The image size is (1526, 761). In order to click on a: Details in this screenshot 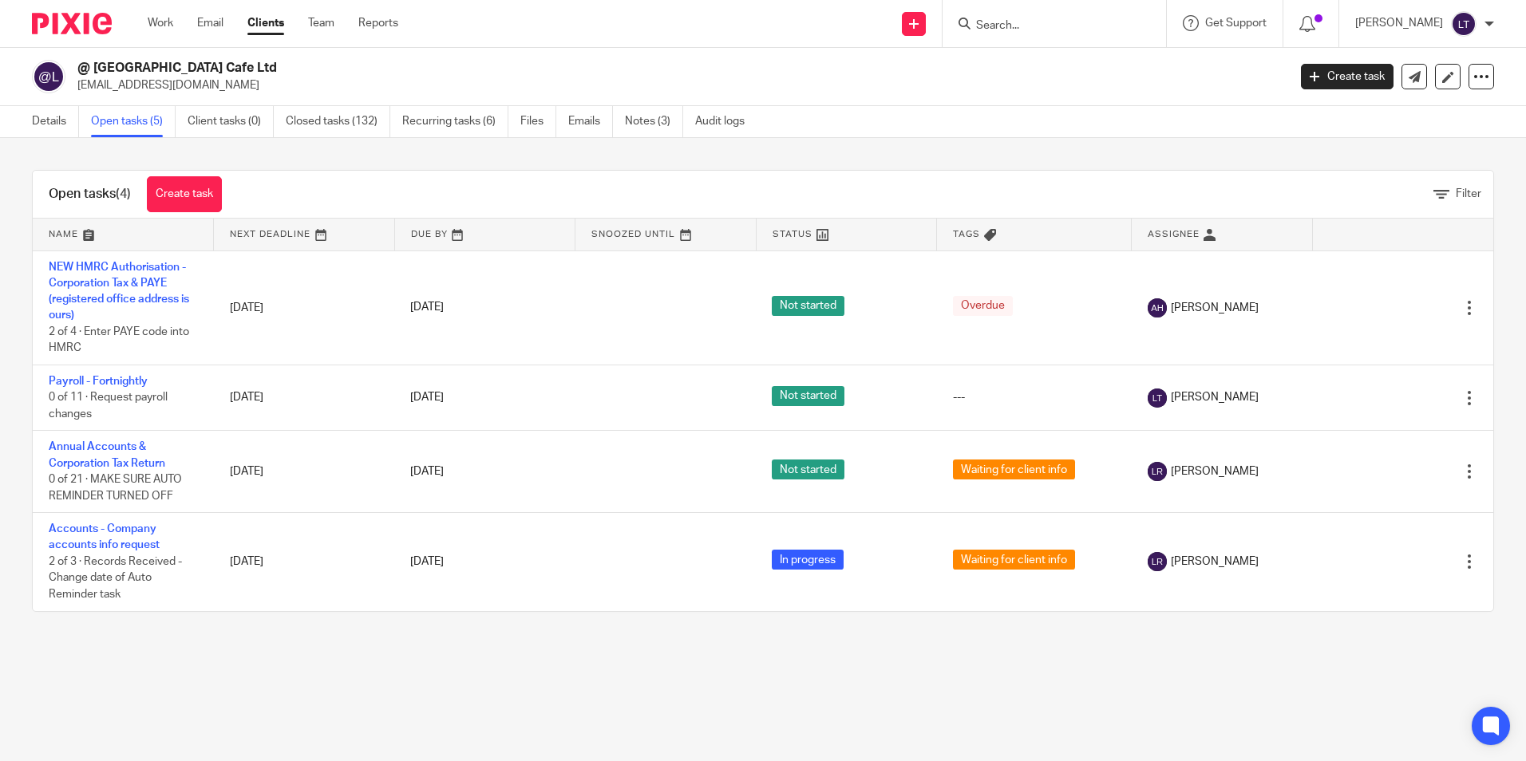, I will do `click(55, 121)`.